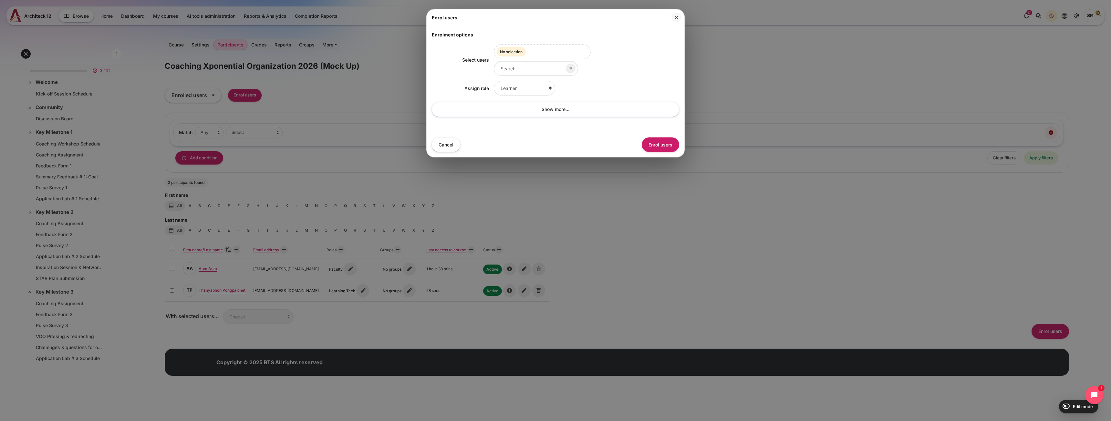 The width and height of the screenshot is (1111, 421). Describe the element at coordinates (555, 35) in the screenshot. I see `legend: Enrolment options` at that location.